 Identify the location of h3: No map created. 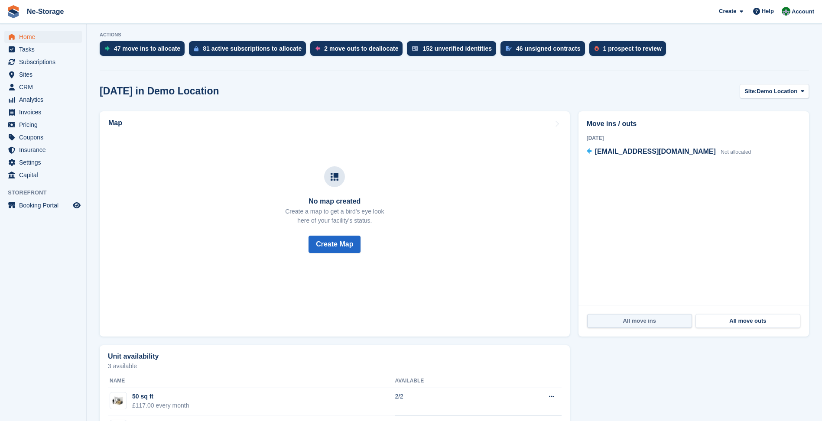
(335, 202).